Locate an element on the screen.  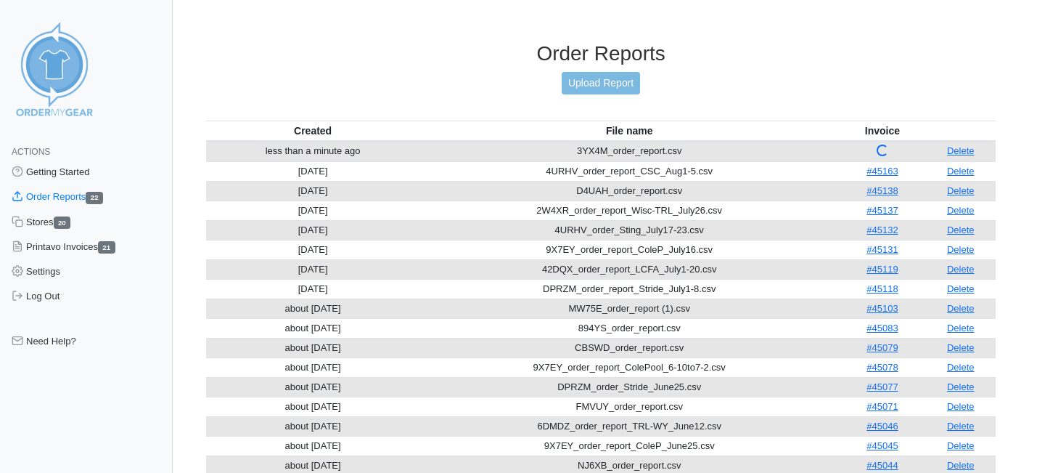
a: #45046 is located at coordinates (882, 425).